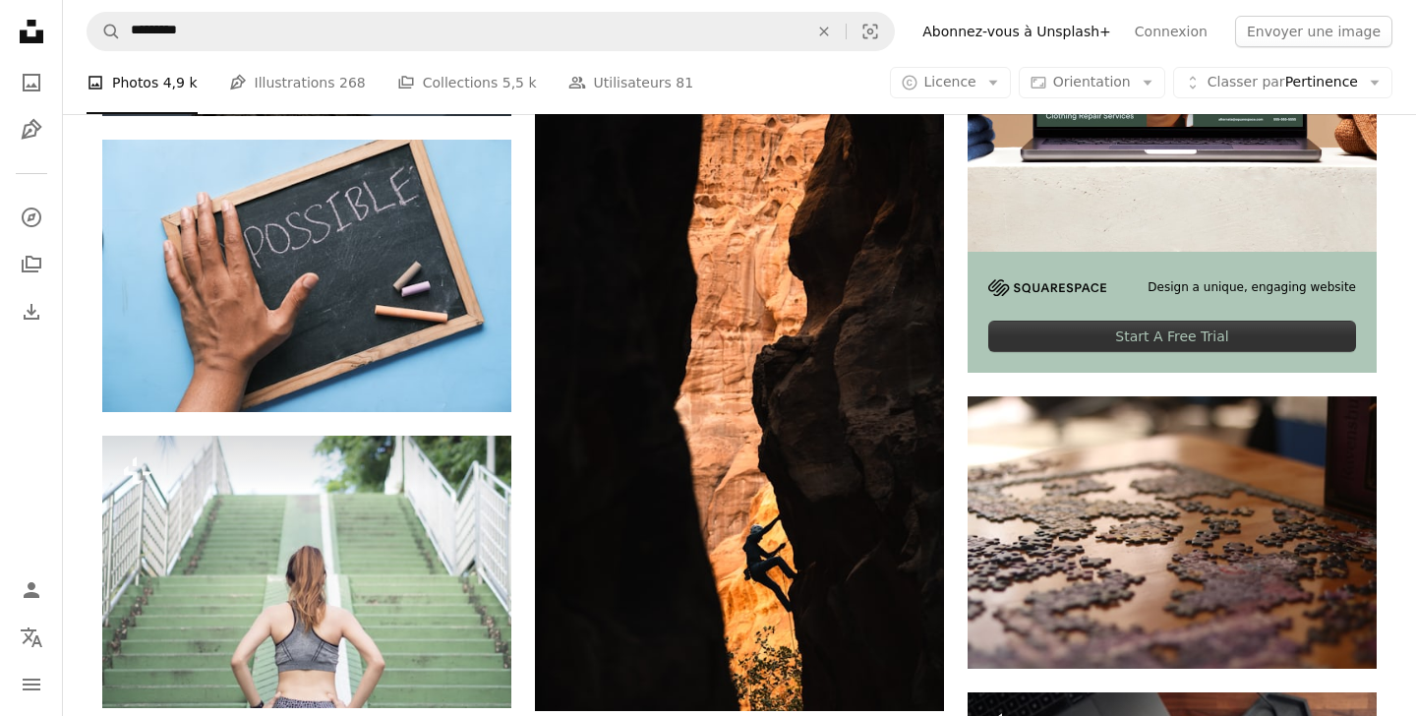 The width and height of the screenshot is (1416, 716). I want to click on a: un tableau noir avec le mot possible écrit dessus, so click(307, 275).